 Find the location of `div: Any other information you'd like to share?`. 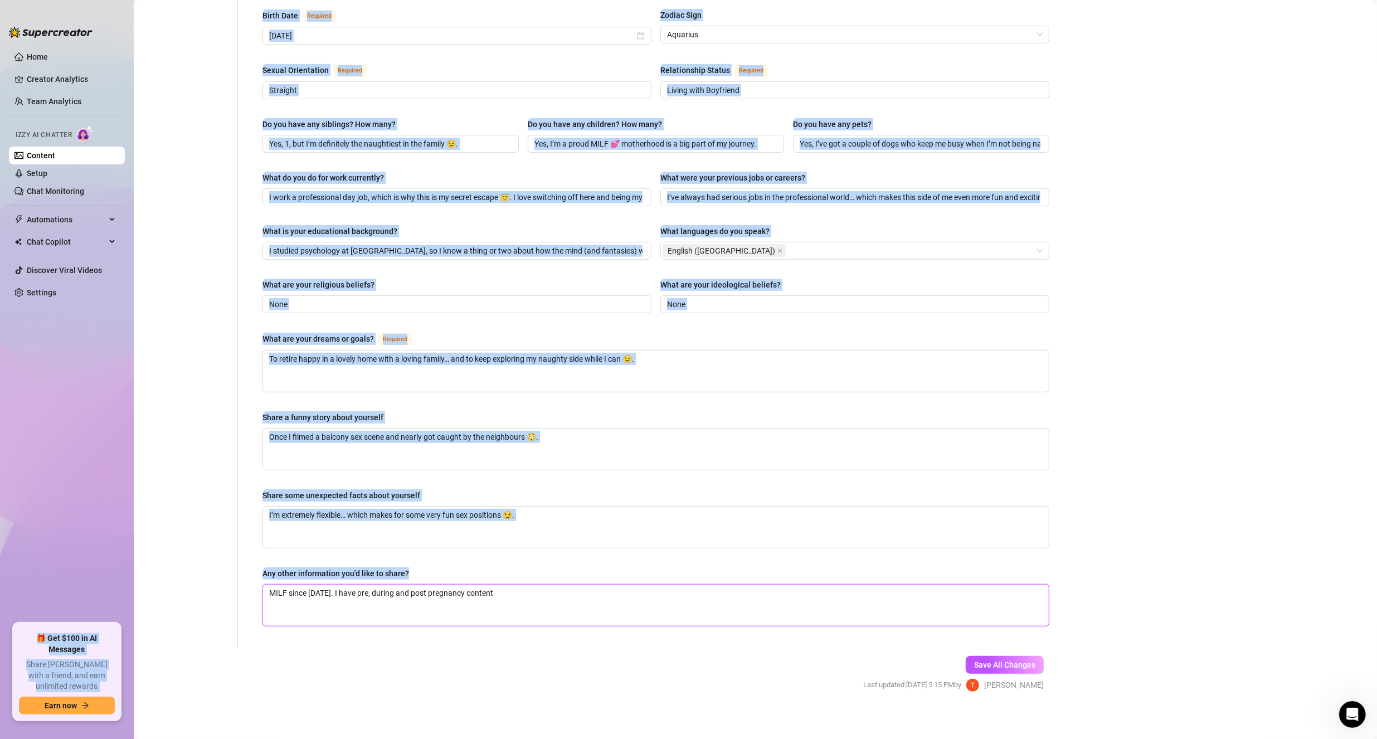

div: Any other information you'd like to share? is located at coordinates (335, 573).